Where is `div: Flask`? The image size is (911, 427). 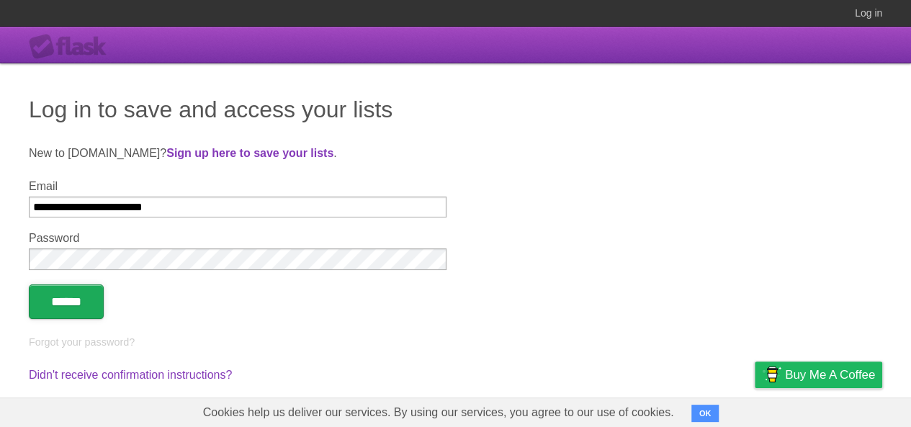
div: Flask is located at coordinates (72, 47).